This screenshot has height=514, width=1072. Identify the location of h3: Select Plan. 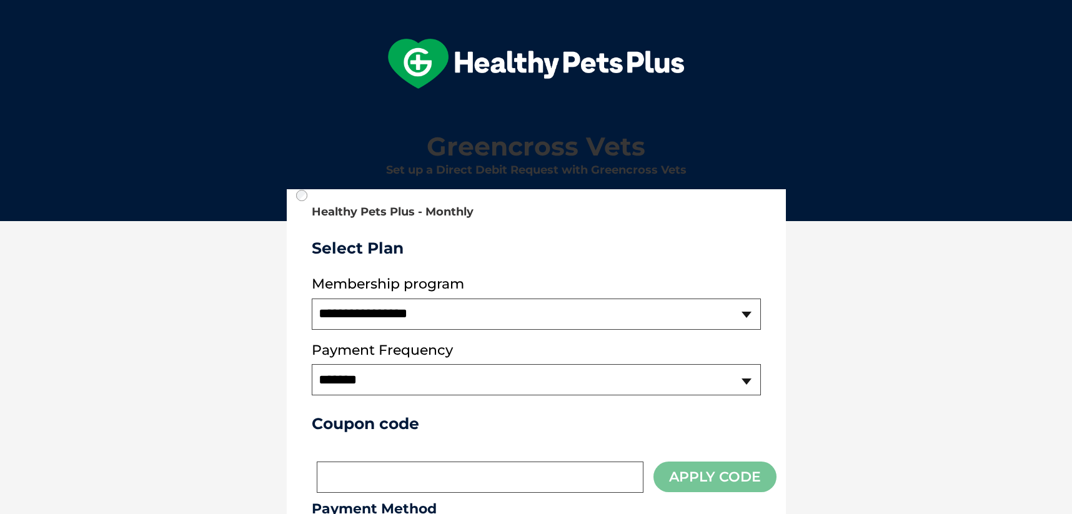
(536, 248).